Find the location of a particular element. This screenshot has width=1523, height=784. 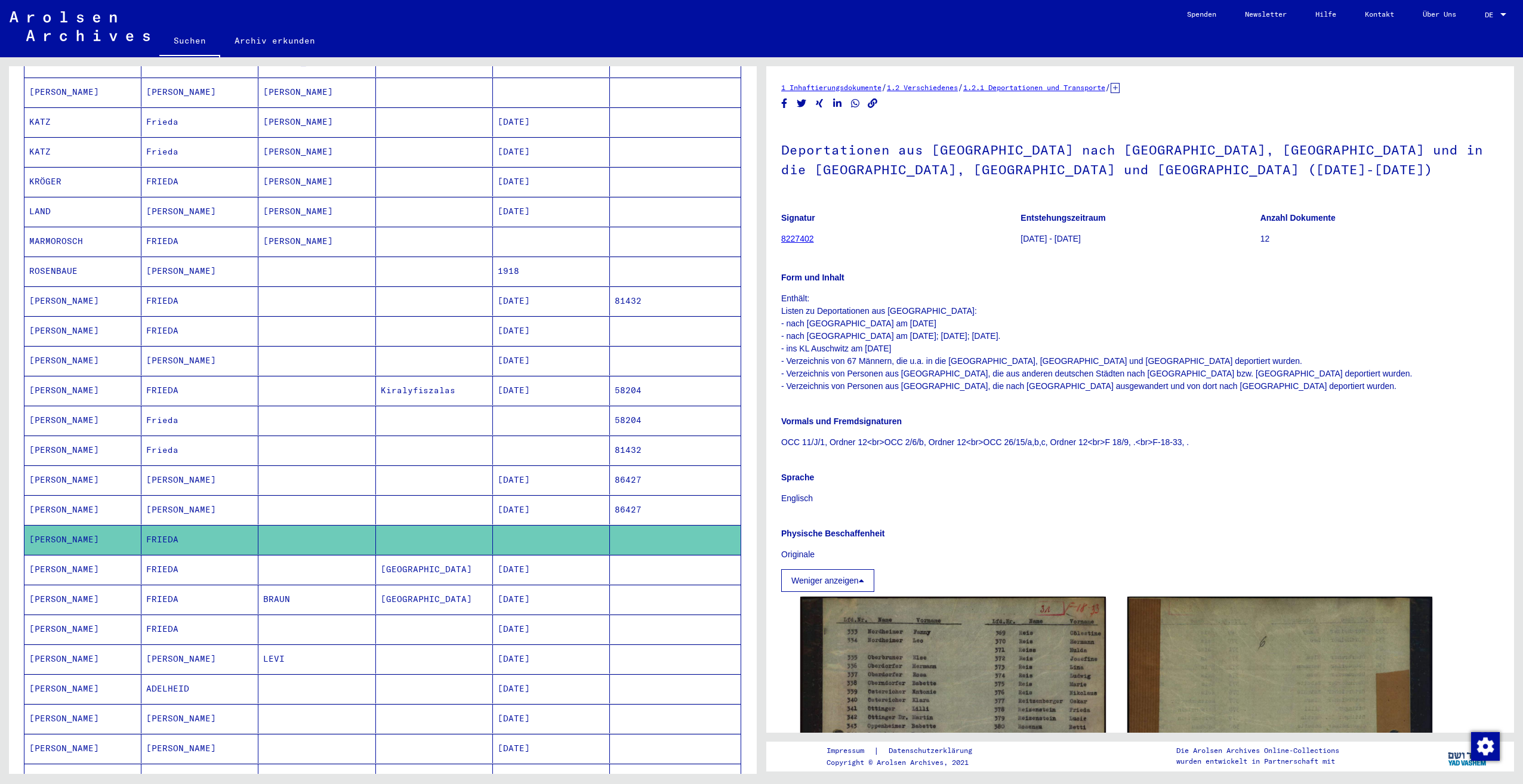

a: 1 Inhaftierungsdokumente is located at coordinates (831, 87).